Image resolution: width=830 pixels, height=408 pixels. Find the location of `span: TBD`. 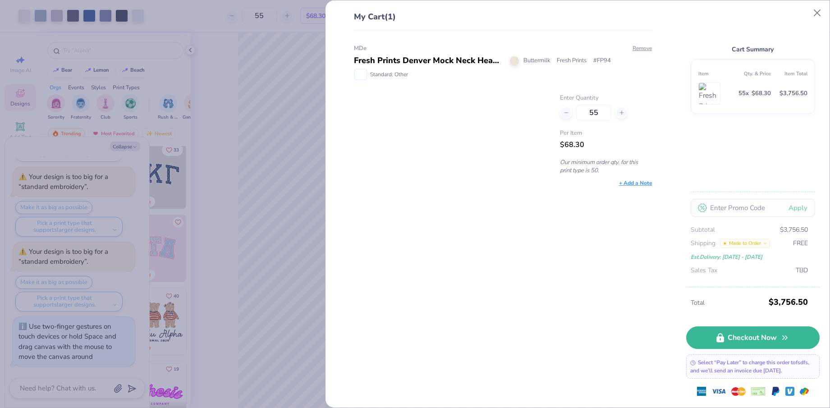

span: TBD is located at coordinates (802, 271).